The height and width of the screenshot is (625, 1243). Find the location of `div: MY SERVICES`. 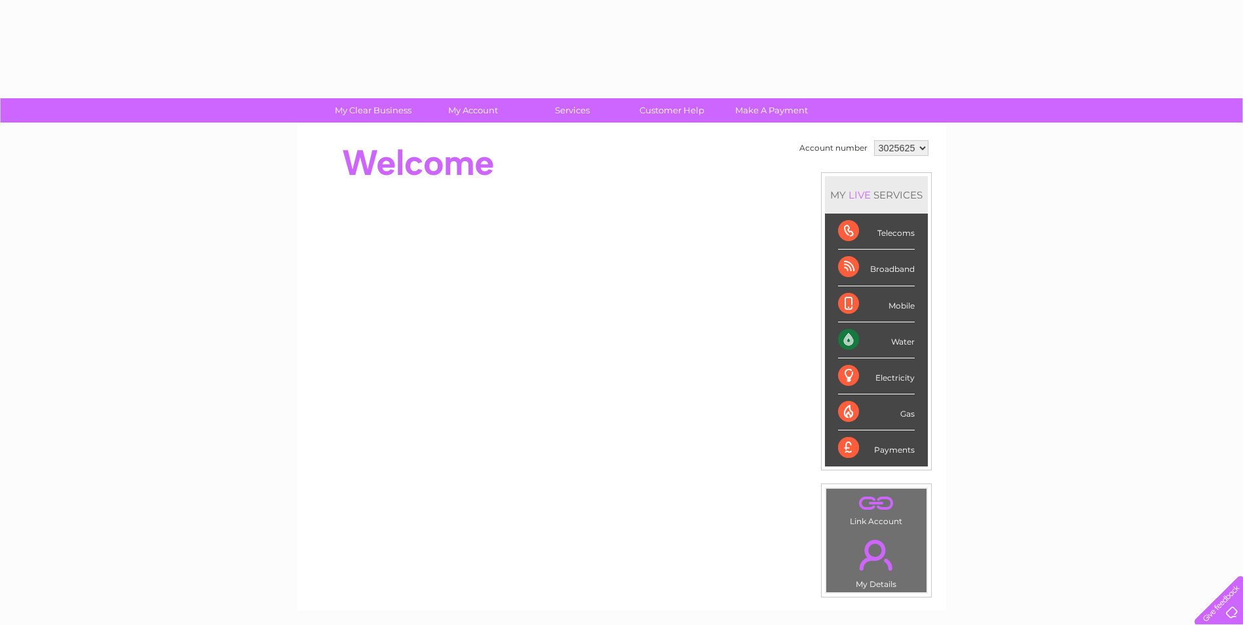

div: MY SERVICES is located at coordinates (876, 195).